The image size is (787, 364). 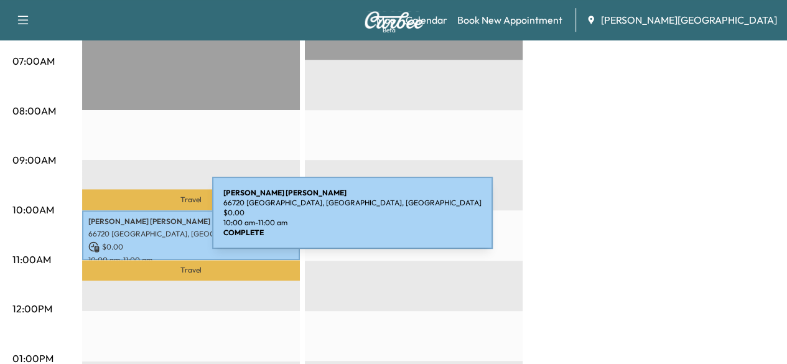 I want to click on div: Beta, so click(x=389, y=30).